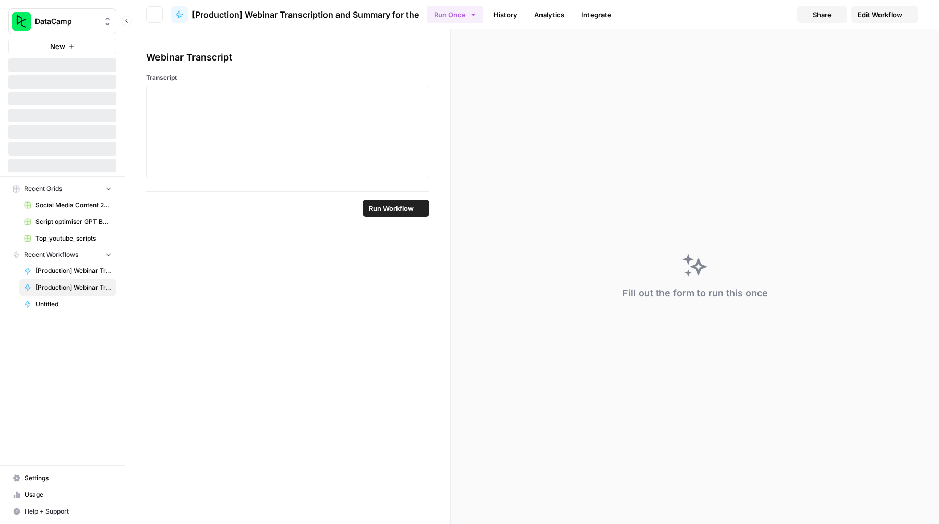 The width and height of the screenshot is (939, 524). I want to click on a: Social Media Content 2025, so click(68, 205).